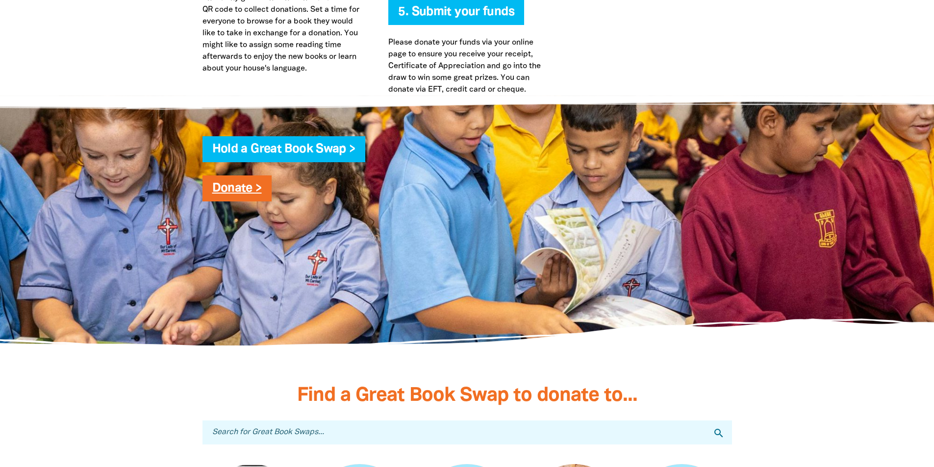  Describe the element at coordinates (237, 188) in the screenshot. I see `a: Donate >` at that location.